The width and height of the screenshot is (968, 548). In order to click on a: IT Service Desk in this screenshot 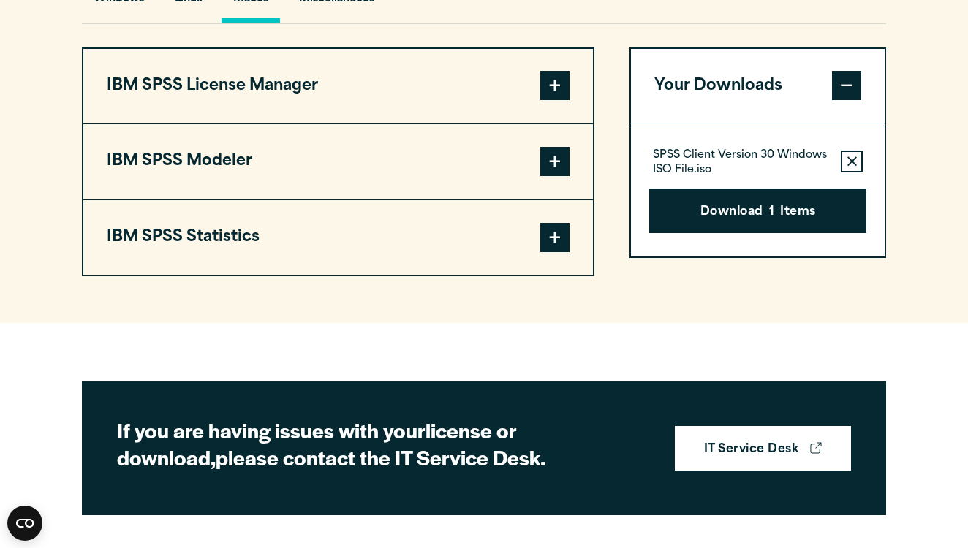, I will do `click(763, 449)`.